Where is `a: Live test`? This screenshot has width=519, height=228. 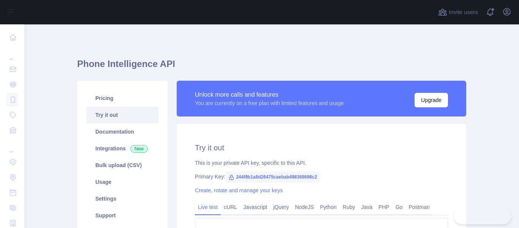 a: Live test is located at coordinates (208, 207).